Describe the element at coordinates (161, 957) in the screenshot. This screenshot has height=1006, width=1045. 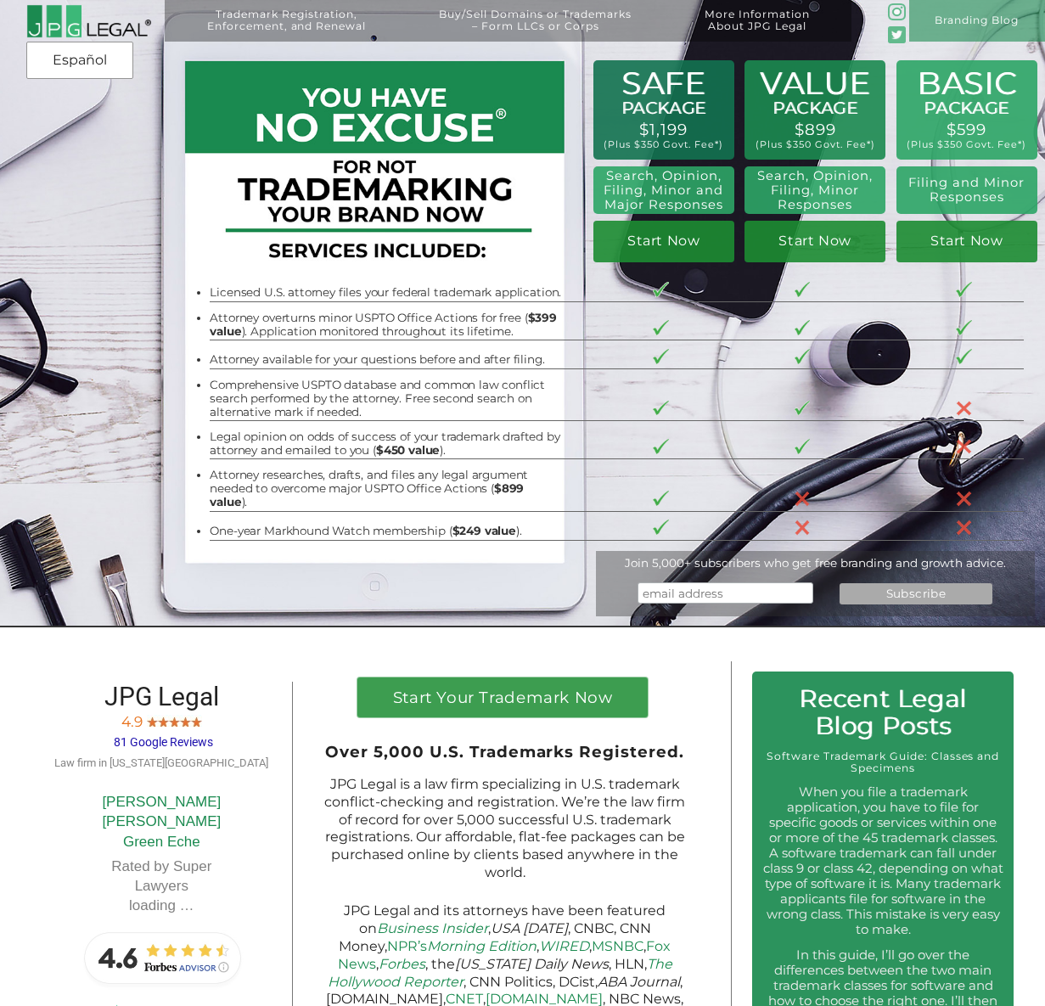
I see `img: Forbes-Advisor-Rating-JPG-Legal.jpg` at that location.